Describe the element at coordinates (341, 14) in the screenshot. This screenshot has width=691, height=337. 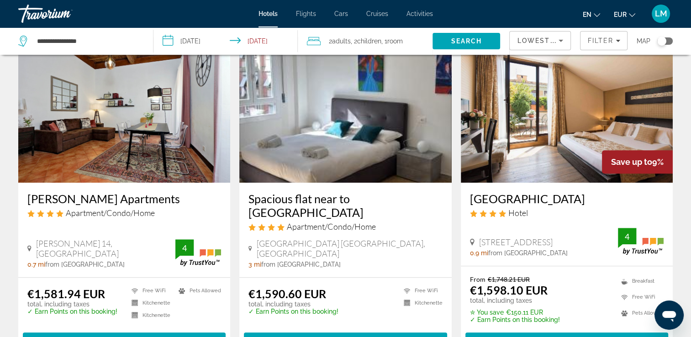
I see `a: Cars` at that location.